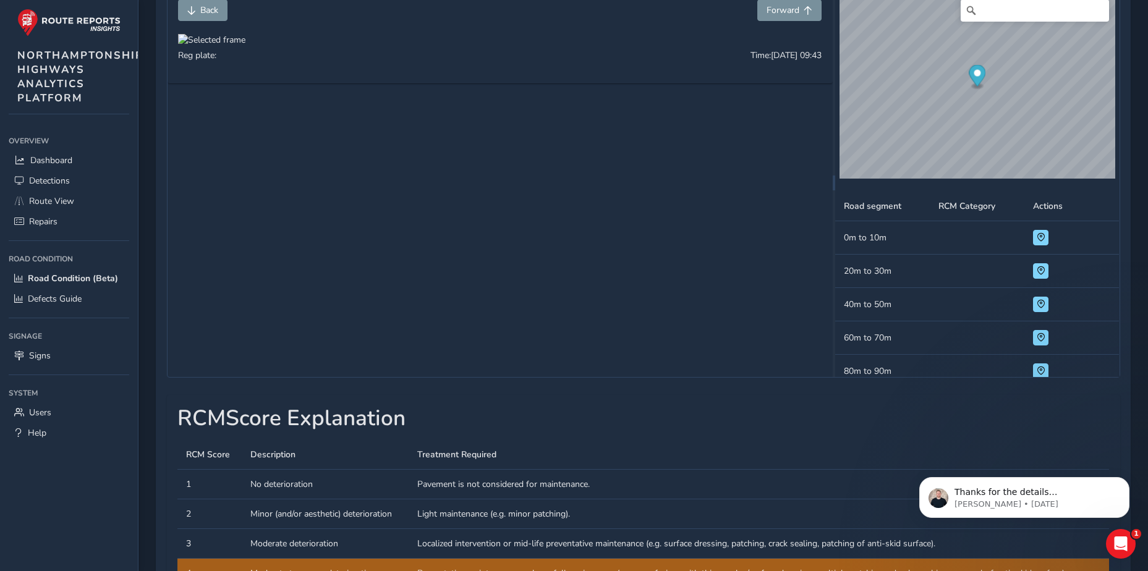 This screenshot has height=571, width=1148. What do you see at coordinates (882, 372) in the screenshot?
I see `td: 80m to 90m` at bounding box center [882, 372].